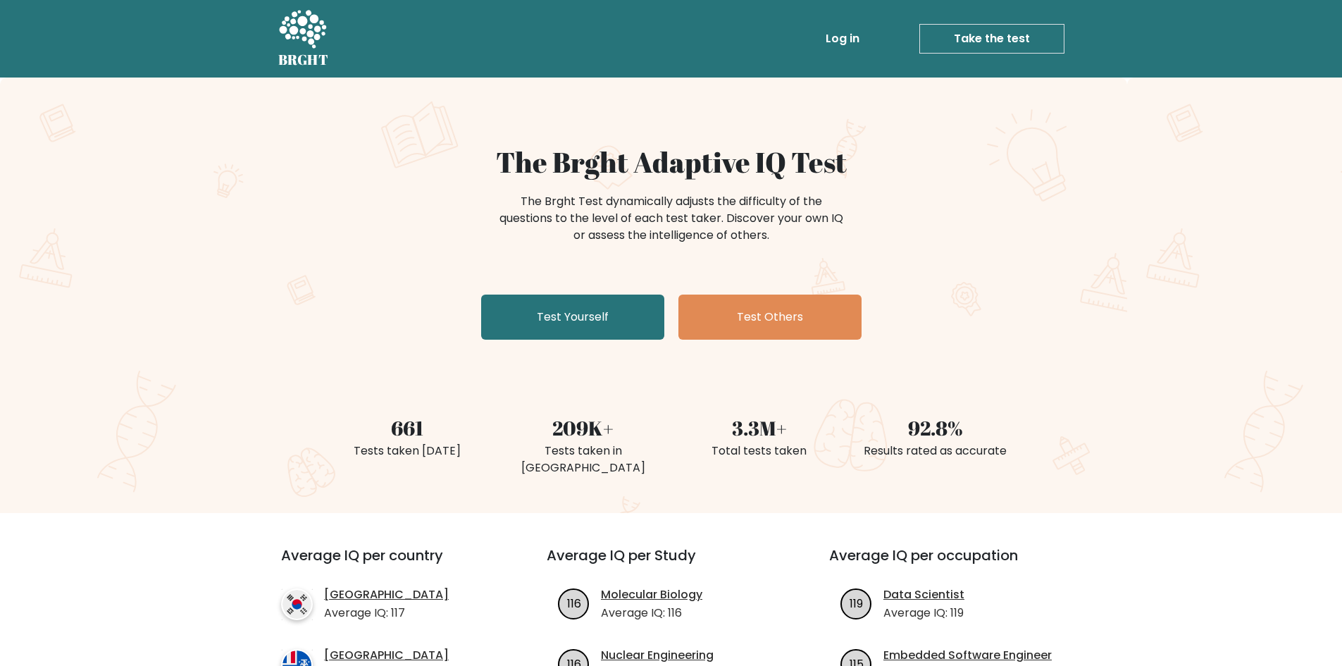 The width and height of the screenshot is (1342, 666). What do you see at coordinates (652, 613) in the screenshot?
I see `p: Average IQ: 116` at bounding box center [652, 613].